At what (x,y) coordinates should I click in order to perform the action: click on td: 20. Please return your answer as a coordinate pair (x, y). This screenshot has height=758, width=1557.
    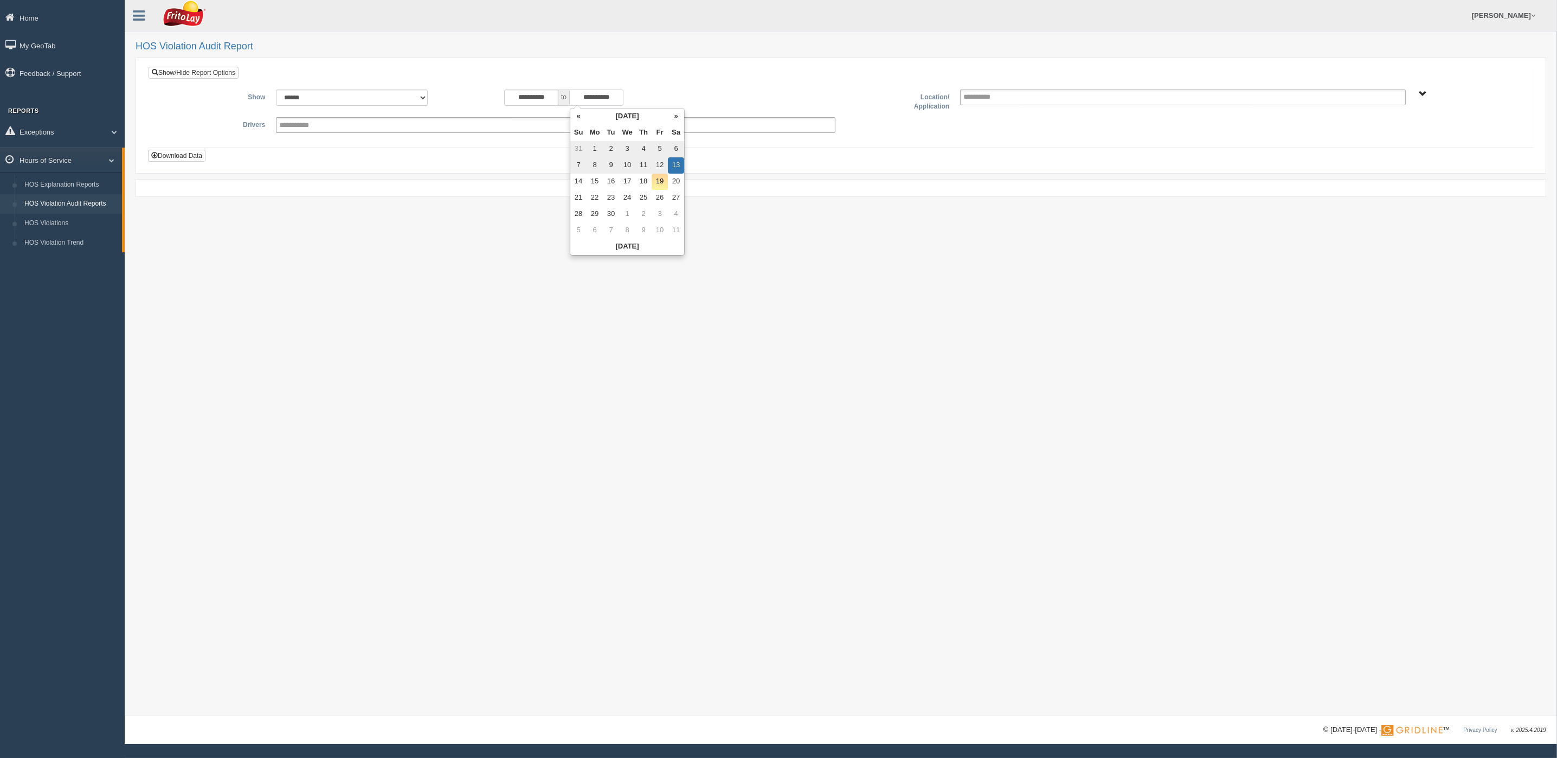
    Looking at the image, I should click on (676, 182).